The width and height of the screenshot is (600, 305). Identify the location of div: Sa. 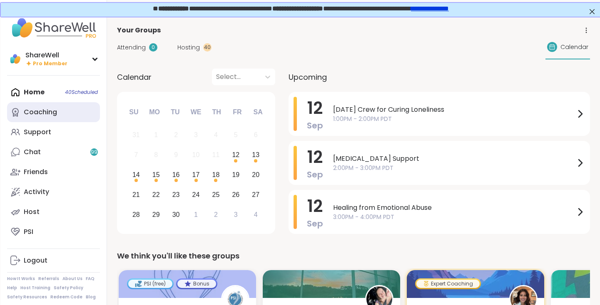
(258, 112).